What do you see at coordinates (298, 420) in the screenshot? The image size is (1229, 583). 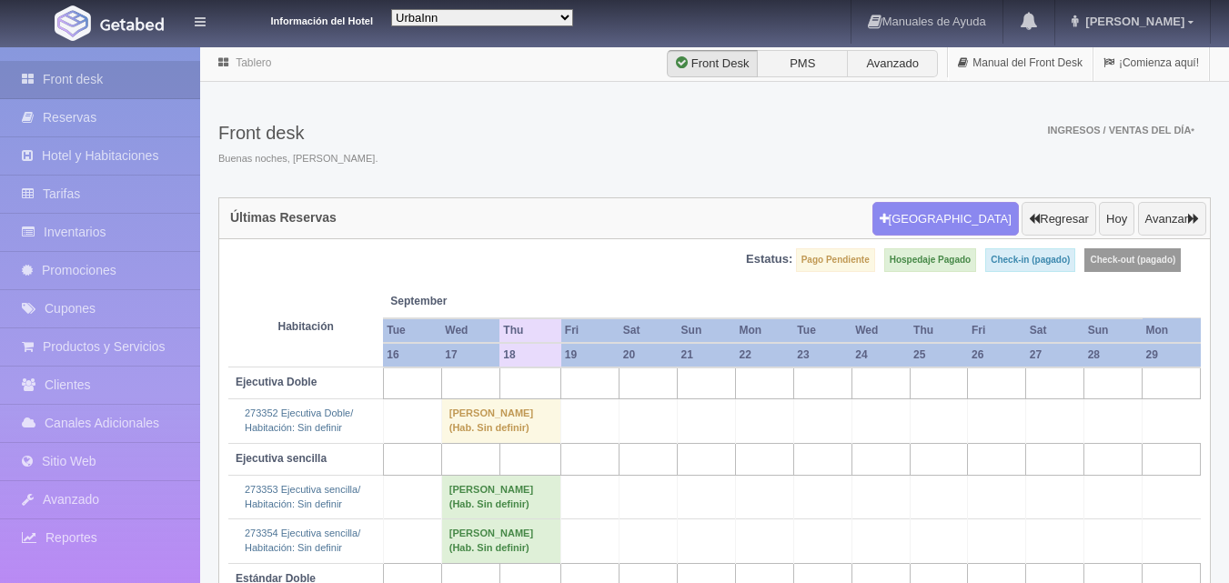 I see `a: 273352 Ejecutiva Doble/Habitación: Sin definir` at bounding box center [298, 420].